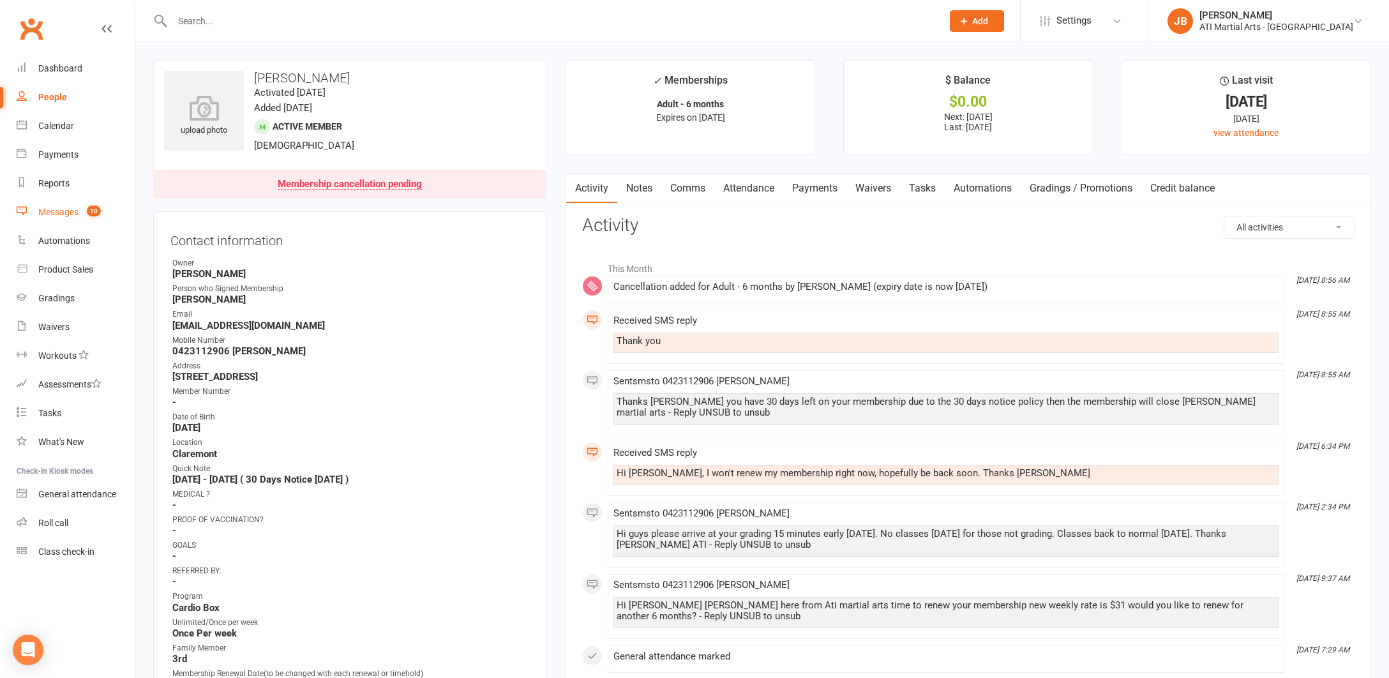  What do you see at coordinates (980, 21) in the screenshot?
I see `span: Add` at bounding box center [980, 21].